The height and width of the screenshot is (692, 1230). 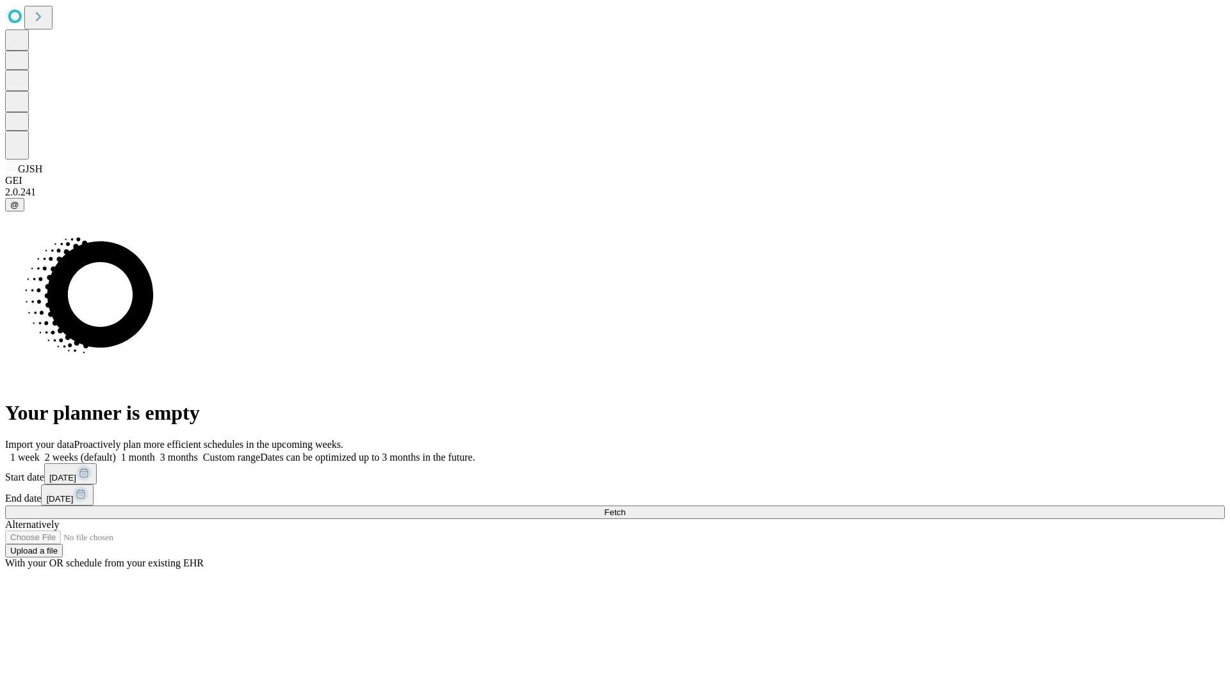 What do you see at coordinates (138, 457) in the screenshot?
I see `span: 1 month` at bounding box center [138, 457].